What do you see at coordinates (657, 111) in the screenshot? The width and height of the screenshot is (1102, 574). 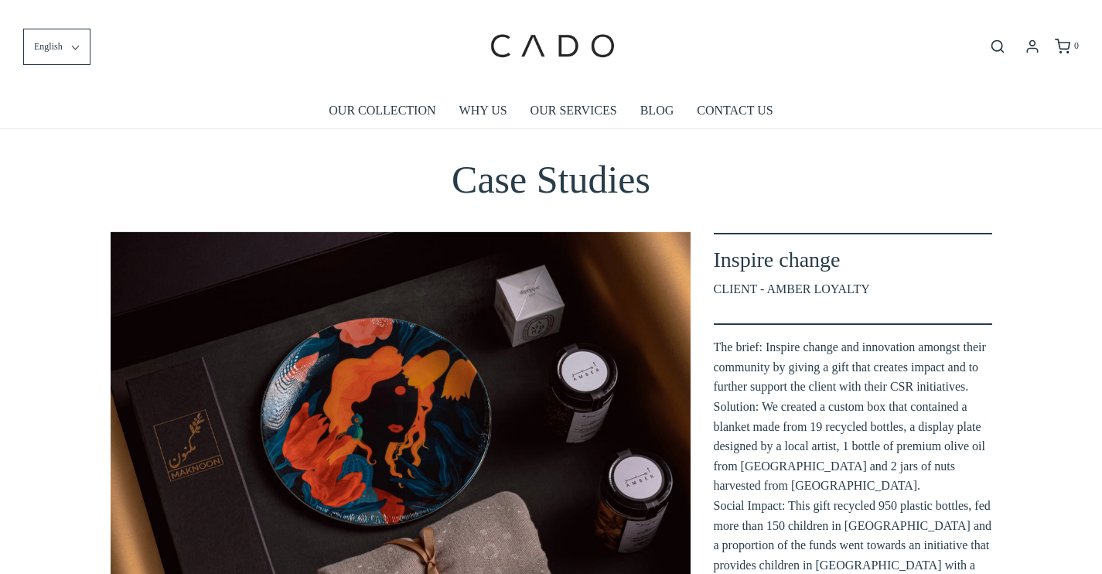 I see `a: BLOG` at bounding box center [657, 111].